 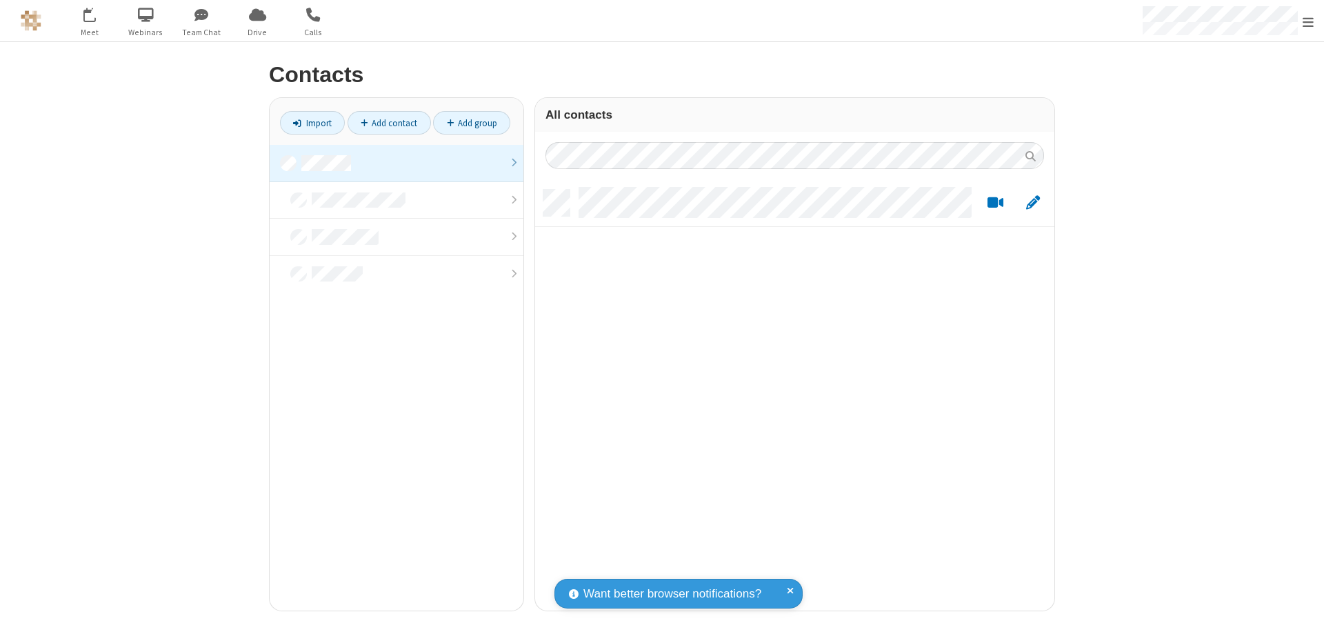 I want to click on a: Add contact, so click(x=389, y=123).